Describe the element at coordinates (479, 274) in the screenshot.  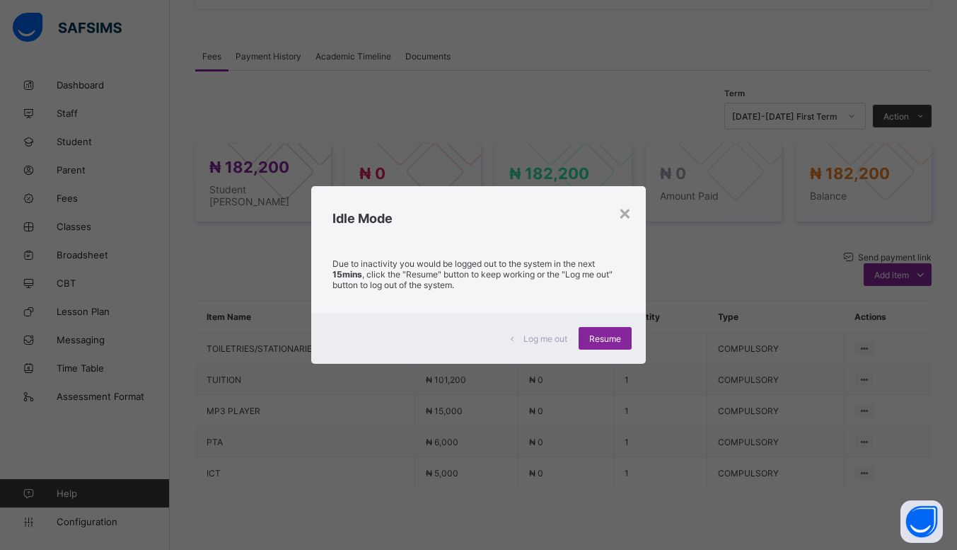
I see `p: Due to inactivity you would be logged out to the system in the next , click the "Resume" button t...` at that location.